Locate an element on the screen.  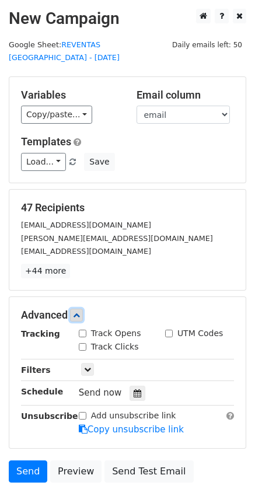
a: Load... is located at coordinates (43, 162).